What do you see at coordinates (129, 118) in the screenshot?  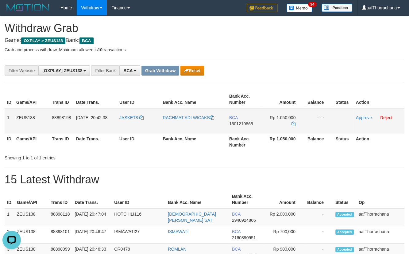 I see `span: JASKET8` at bounding box center [129, 118].